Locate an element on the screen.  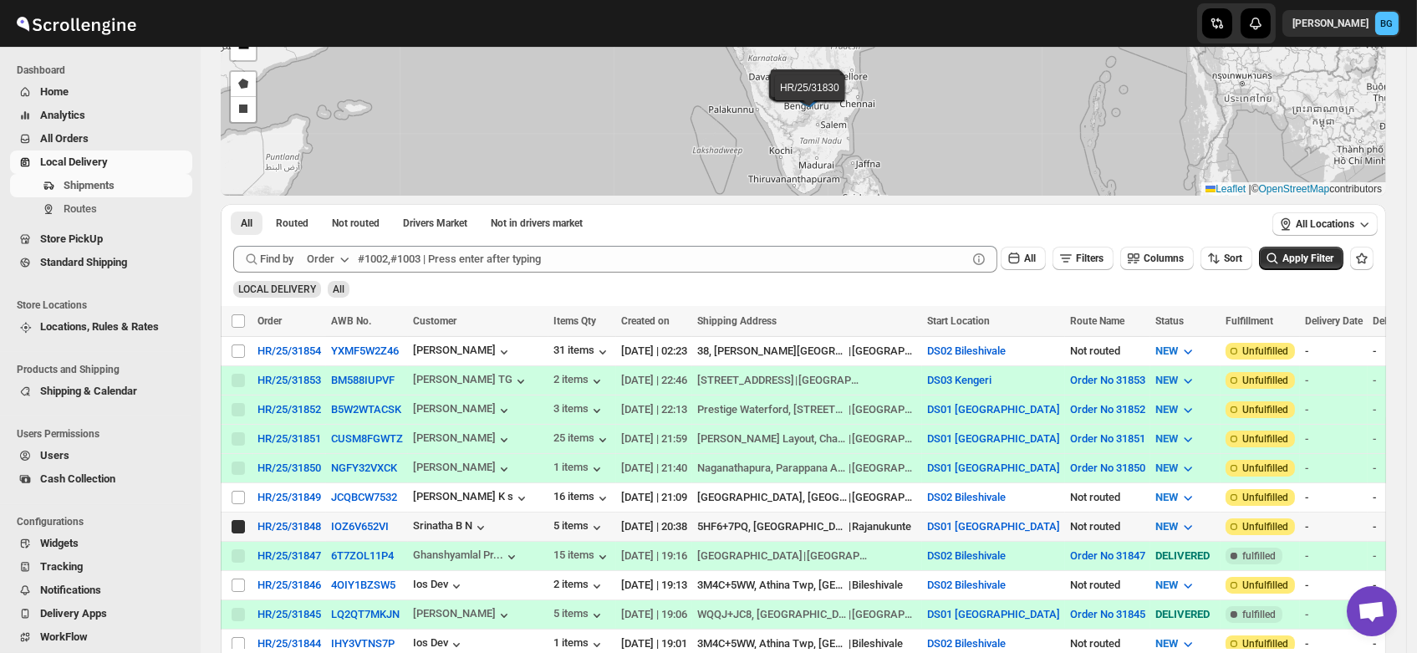
button: 25 items is located at coordinates (582, 440).